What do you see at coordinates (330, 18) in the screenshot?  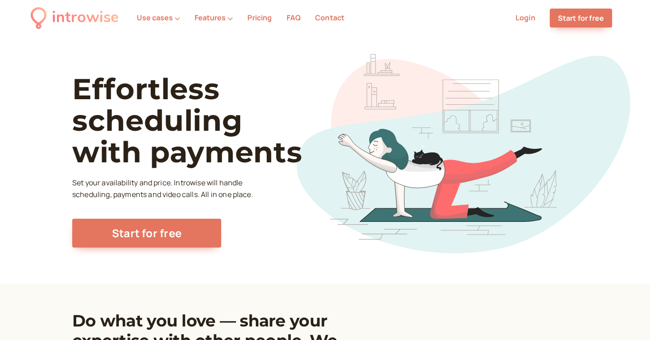 I see `a: Contact` at bounding box center [330, 18].